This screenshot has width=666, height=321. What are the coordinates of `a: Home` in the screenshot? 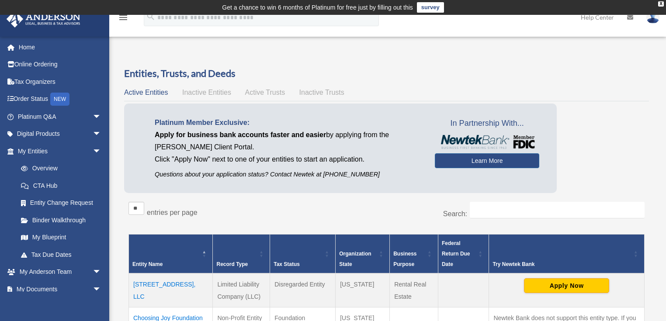 It's located at (60, 47).